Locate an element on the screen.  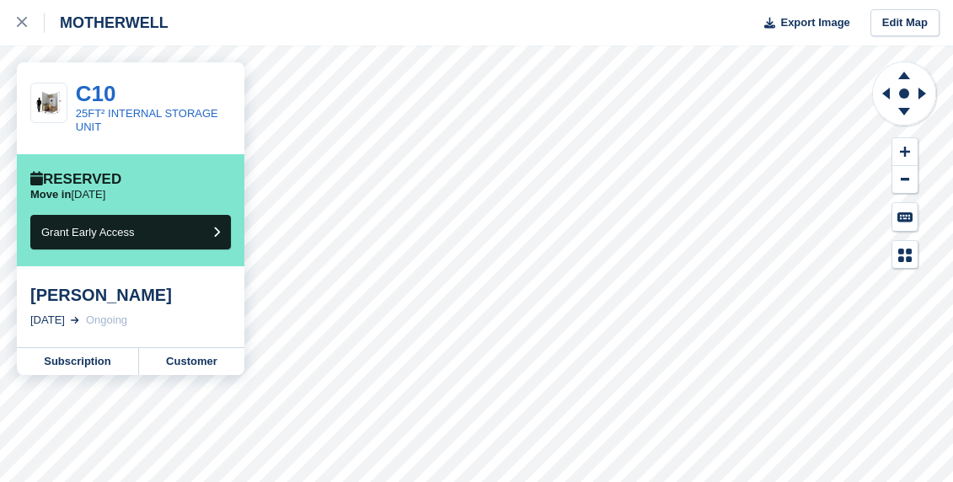
div: Ongoing is located at coordinates (106, 320).